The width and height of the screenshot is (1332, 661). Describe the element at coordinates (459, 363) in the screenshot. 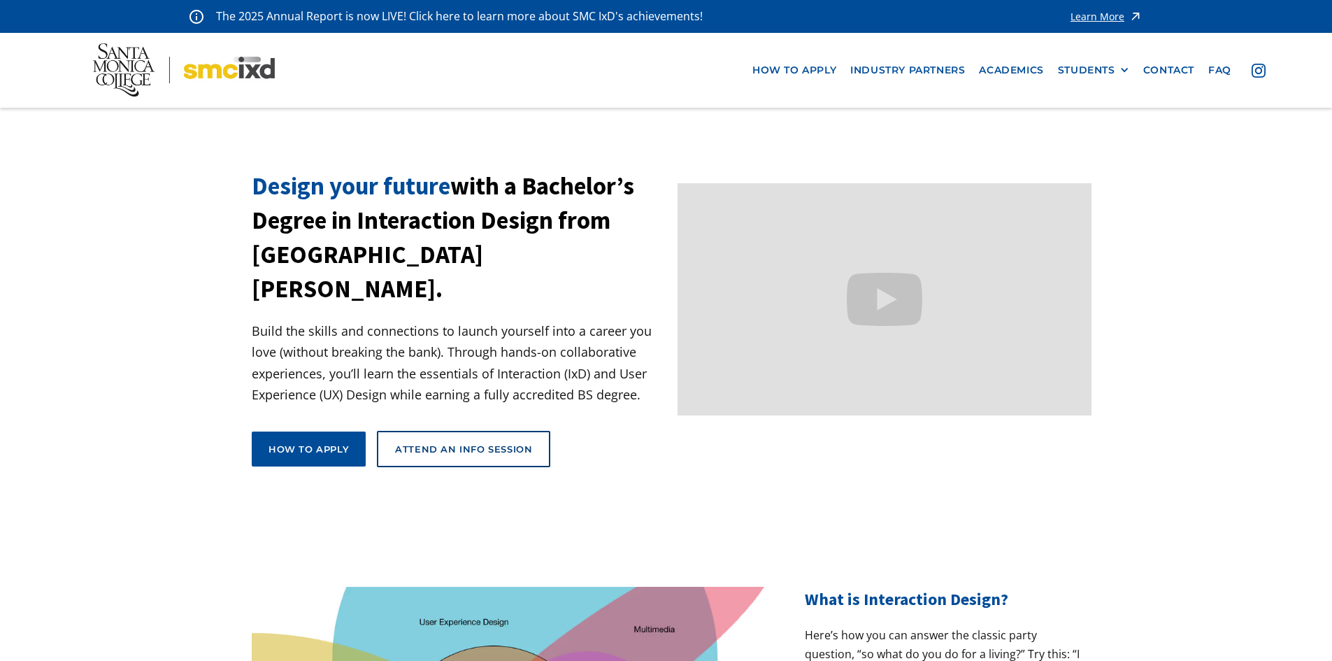

I see `p: Build the skills and connections to launch yourself into a career you love (without breaking the ...` at that location.